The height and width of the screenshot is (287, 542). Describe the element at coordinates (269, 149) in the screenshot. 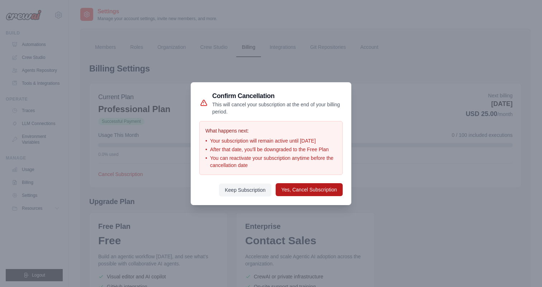

I see `span: After that date, you'll be downgraded to the Free Plan` at that location.